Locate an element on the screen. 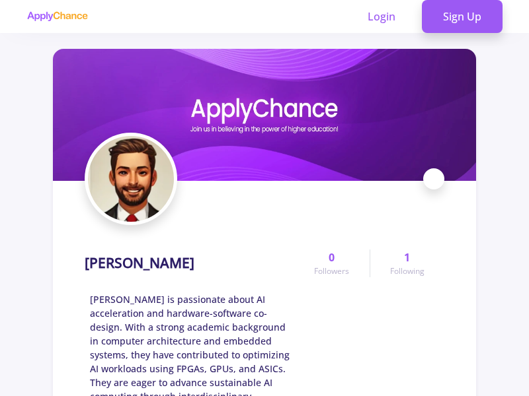  a: 0Followers is located at coordinates (331, 264).